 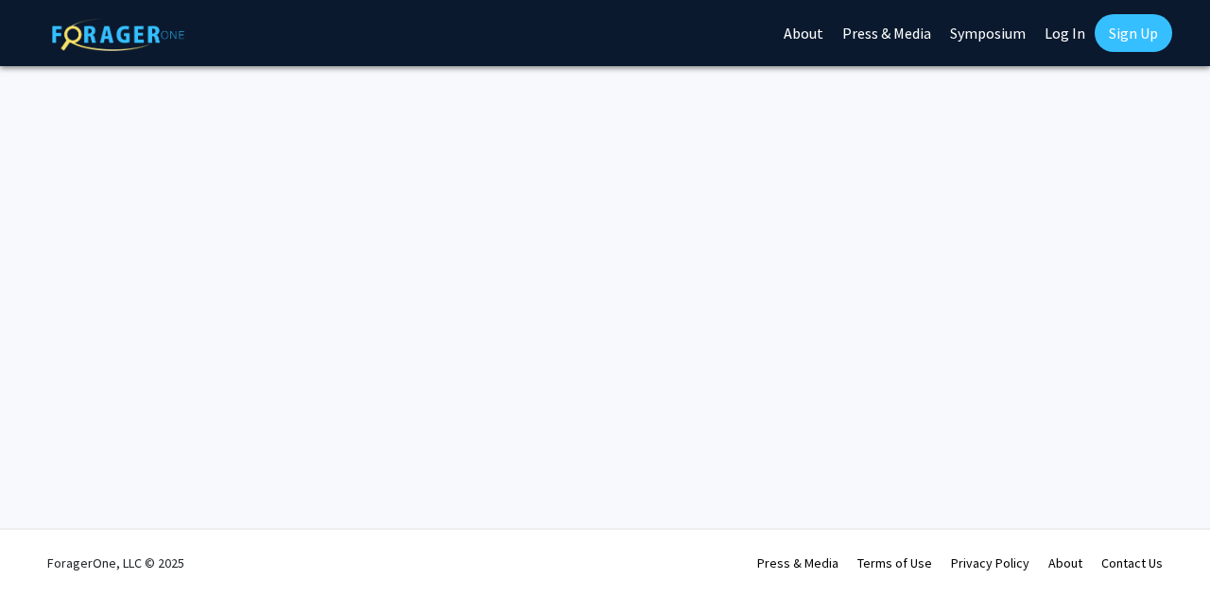 I want to click on a: Contact Us, so click(x=1131, y=563).